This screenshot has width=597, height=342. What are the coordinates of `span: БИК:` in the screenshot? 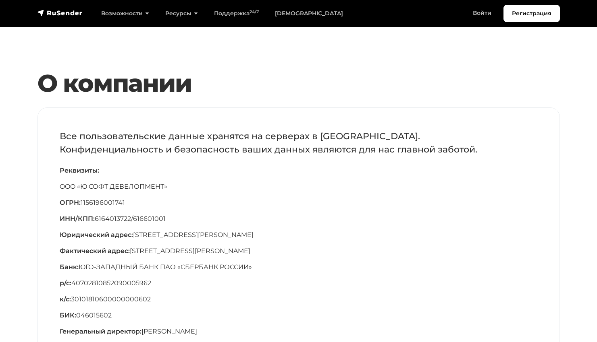 It's located at (68, 315).